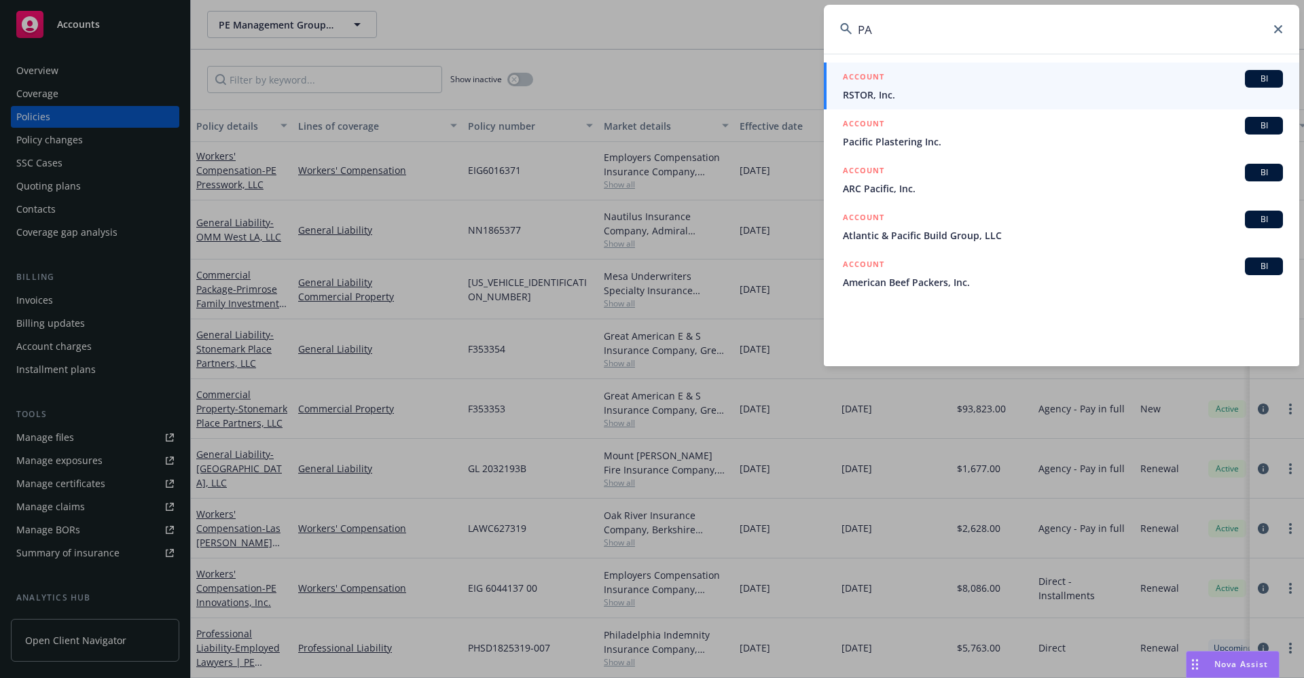  I want to click on a: ACCOUNTBIRSTOR, Inc., so click(1062, 86).